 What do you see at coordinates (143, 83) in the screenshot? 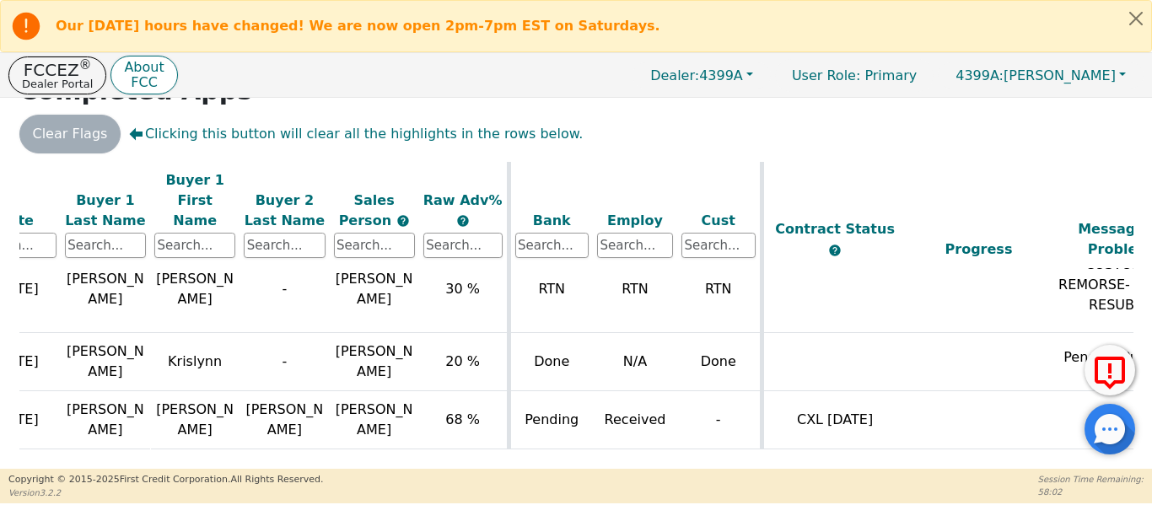
I see `p: FCC` at bounding box center [143, 83].